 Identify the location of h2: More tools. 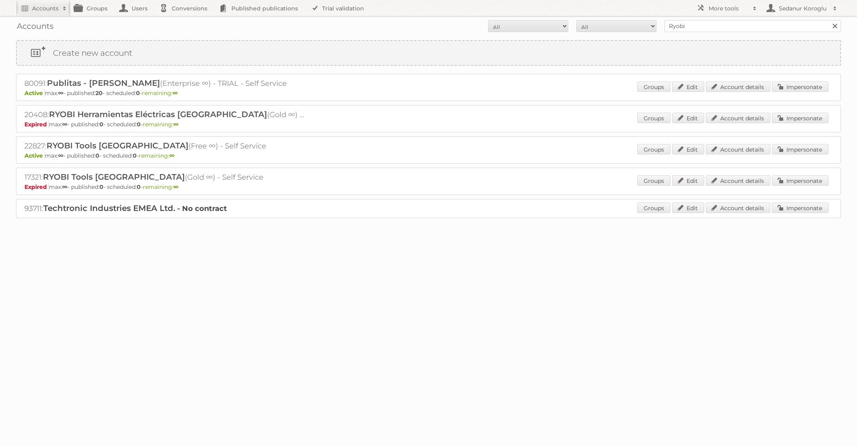
(729, 8).